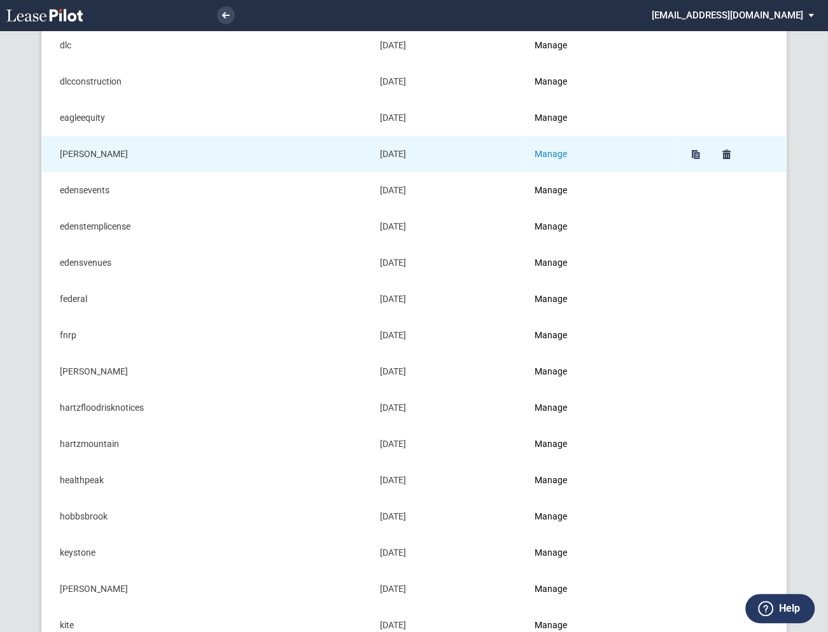 Image resolution: width=828 pixels, height=632 pixels. Describe the element at coordinates (206, 263) in the screenshot. I see `td: edensvenues` at that location.